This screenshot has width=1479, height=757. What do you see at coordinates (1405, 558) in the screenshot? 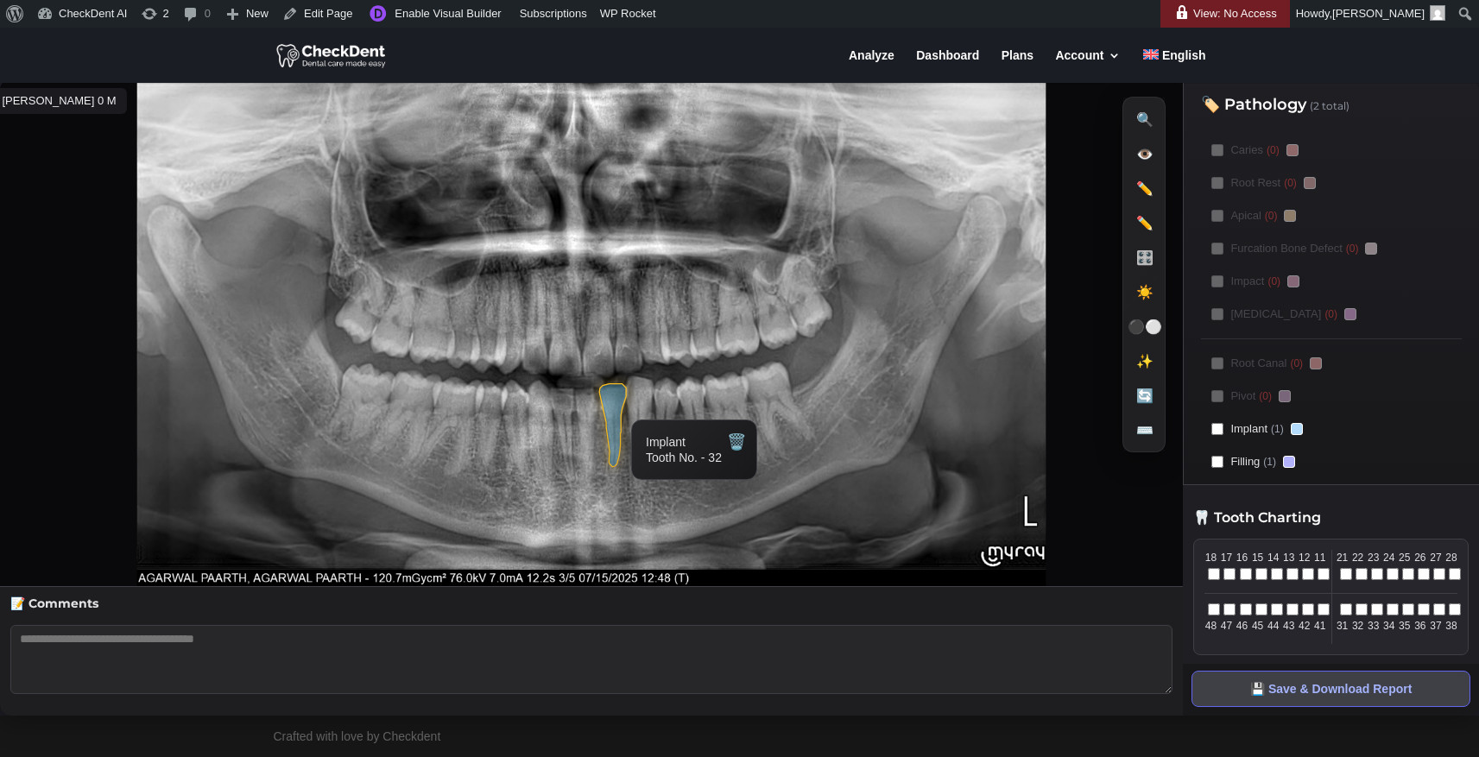
I see `span: 25` at bounding box center [1405, 558].